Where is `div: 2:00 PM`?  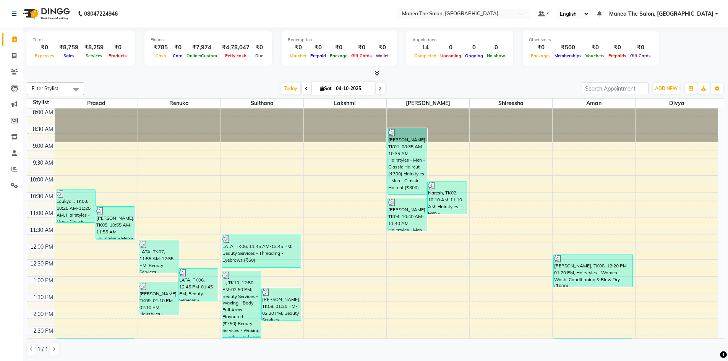 div: 2:00 PM is located at coordinates (43, 314).